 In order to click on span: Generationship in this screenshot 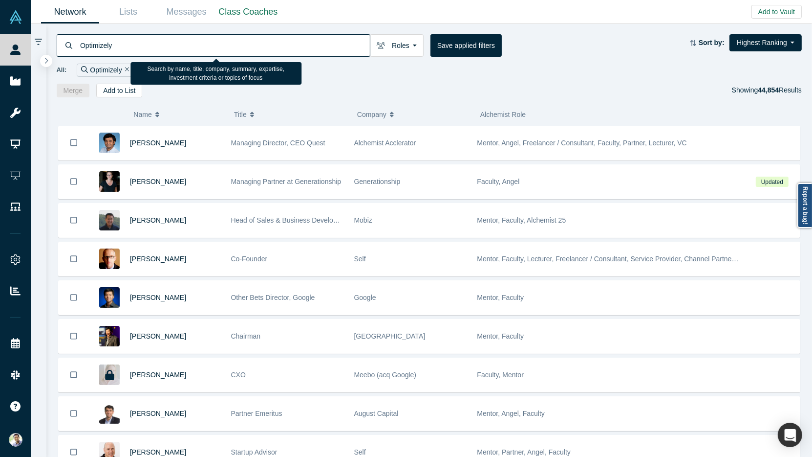, I will do `click(377, 181)`.